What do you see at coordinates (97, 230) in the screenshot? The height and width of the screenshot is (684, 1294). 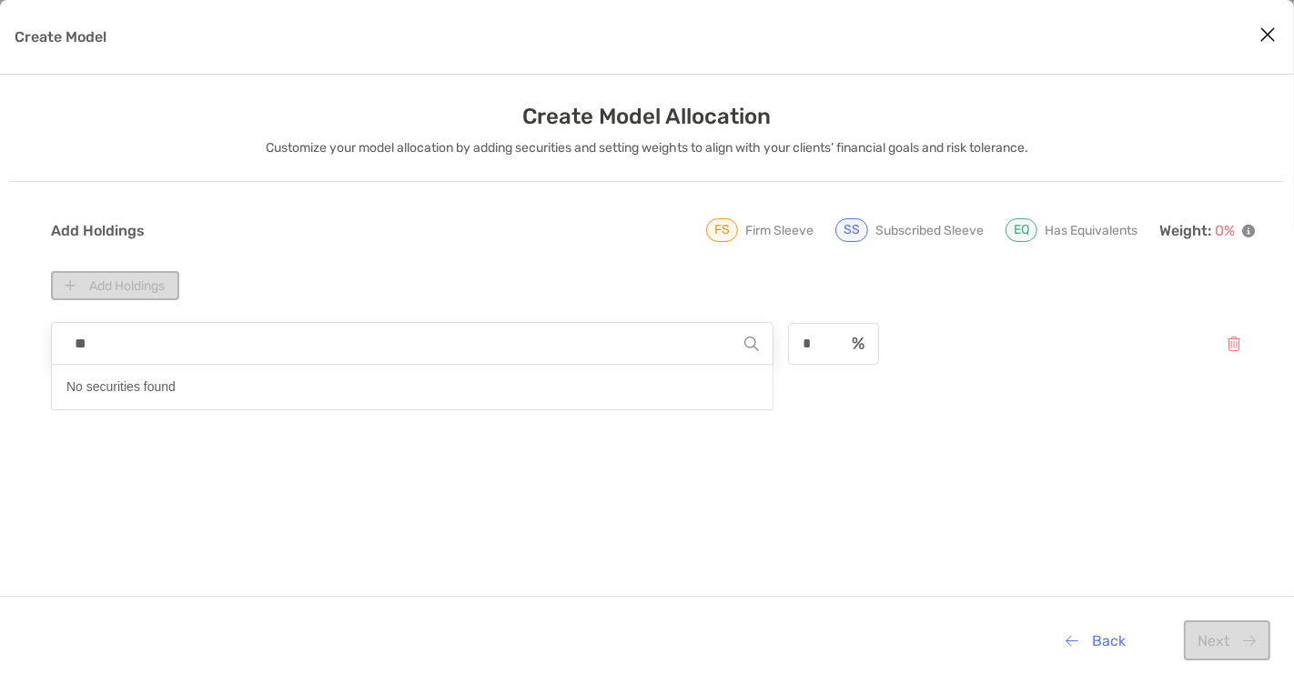 I see `p: Add Holdings` at bounding box center [97, 230].